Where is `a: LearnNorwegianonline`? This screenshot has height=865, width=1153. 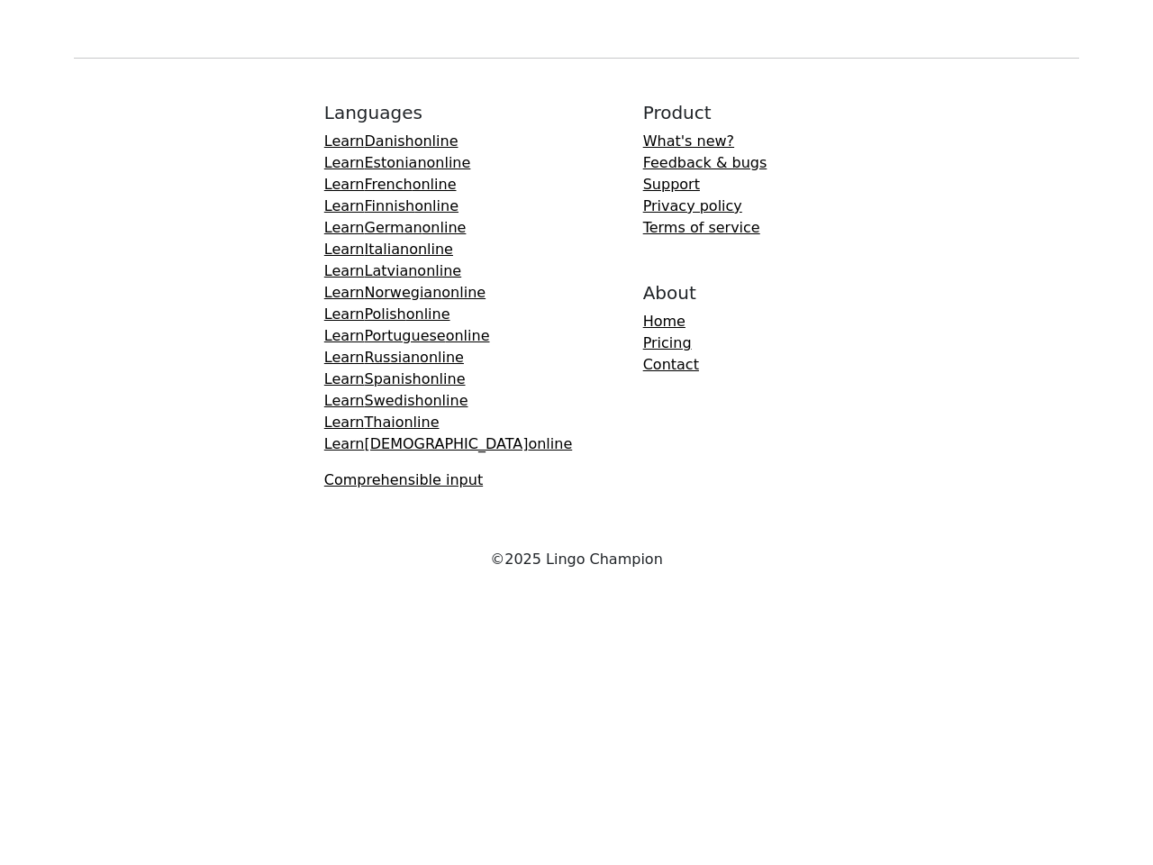
a: LearnNorwegianonline is located at coordinates (405, 292).